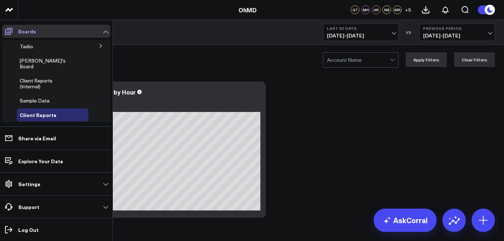  Describe the element at coordinates (28, 230) in the screenshot. I see `p: Log Out` at that location.